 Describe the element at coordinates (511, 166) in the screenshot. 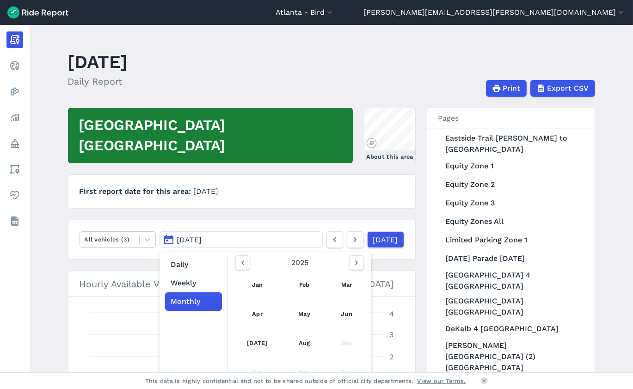

I see `a: Equity Zone 1` at that location.